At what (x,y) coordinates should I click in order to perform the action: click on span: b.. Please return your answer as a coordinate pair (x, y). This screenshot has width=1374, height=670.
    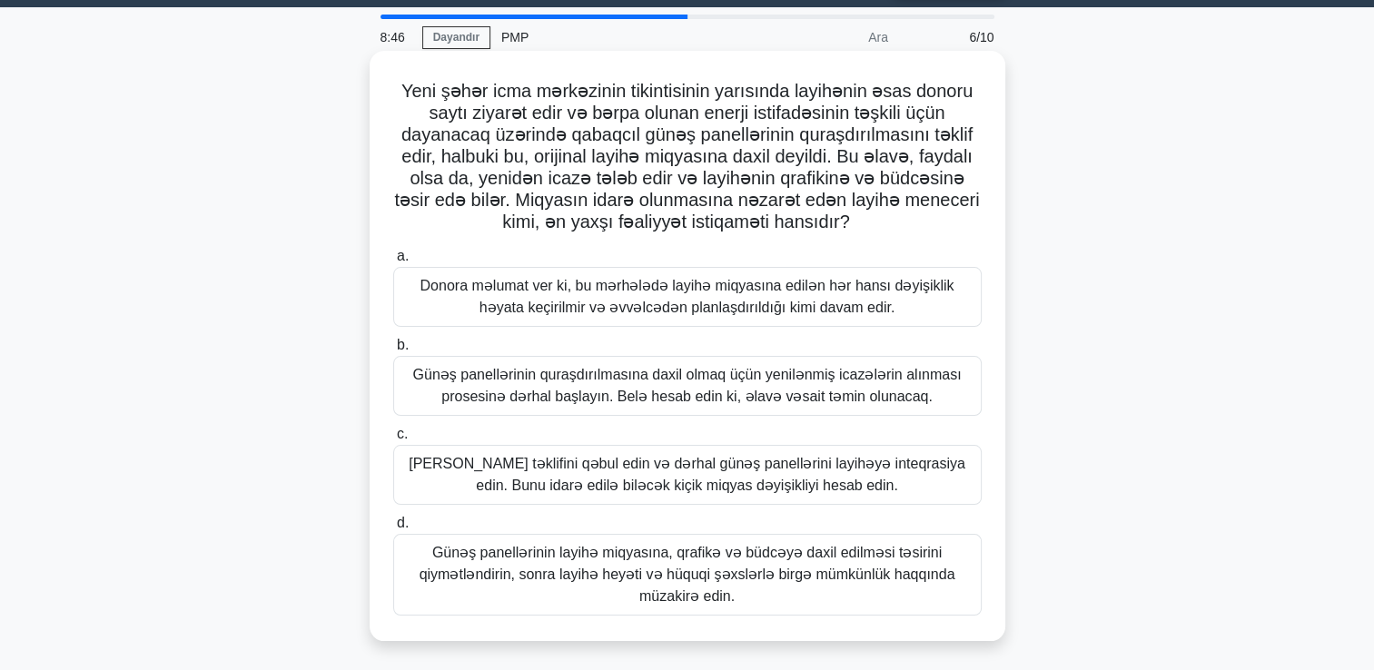
    Looking at the image, I should click on (402, 344).